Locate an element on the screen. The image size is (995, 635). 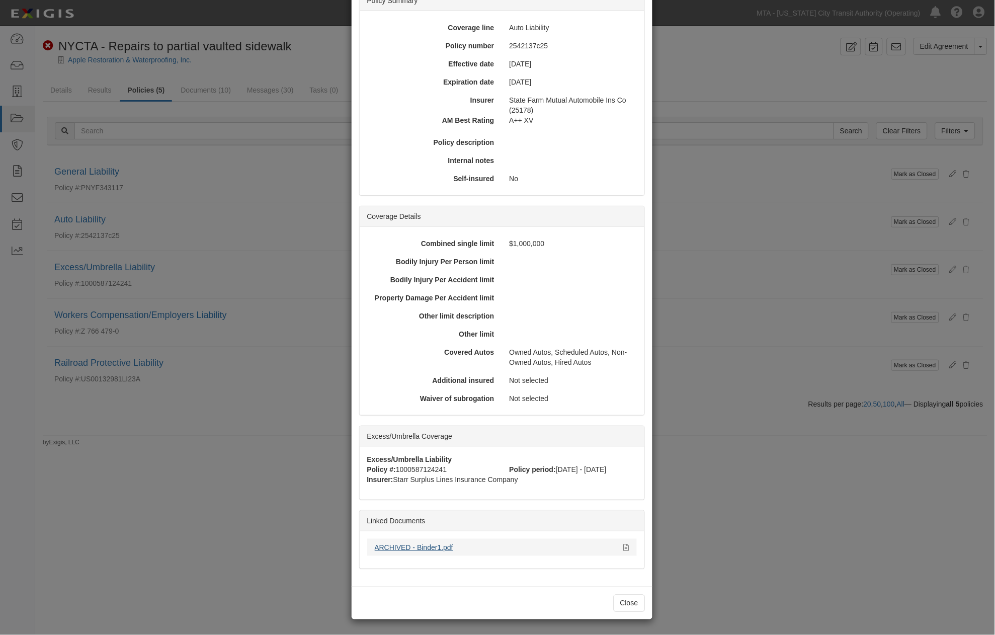
div: A++ XV is located at coordinates (573, 120).